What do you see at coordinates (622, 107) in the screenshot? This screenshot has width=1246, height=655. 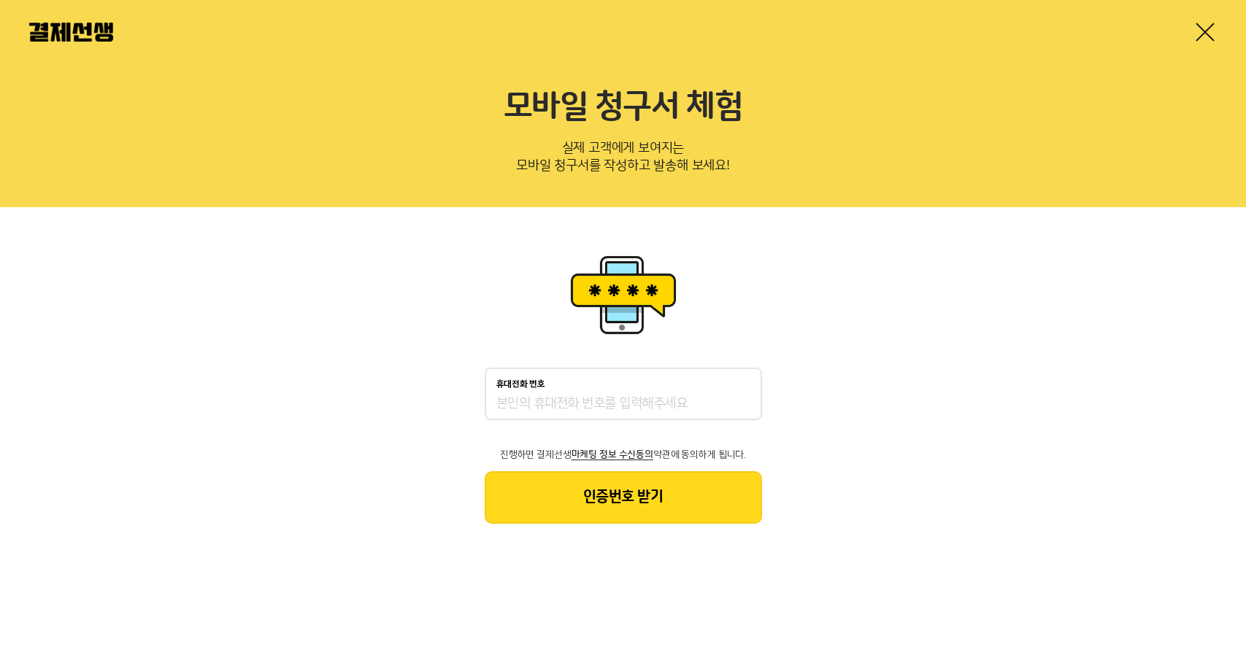 I see `h2: 모바일 청구서 체험` at bounding box center [622, 107].